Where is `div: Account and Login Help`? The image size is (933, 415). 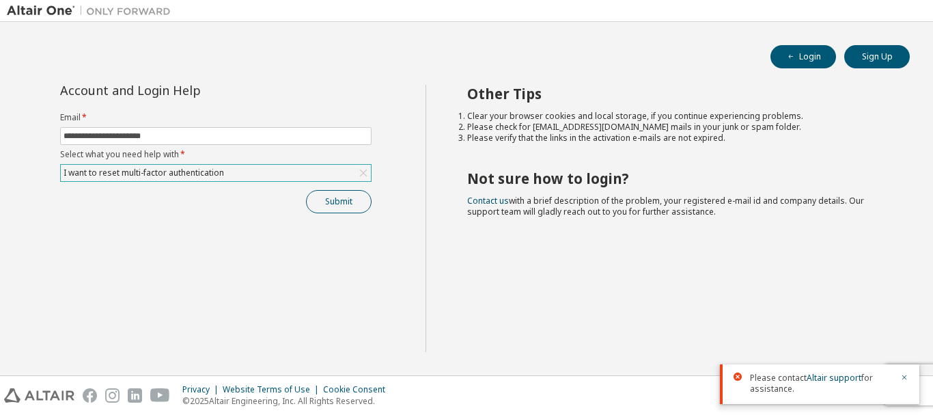
div: Account and Login Help is located at coordinates (184, 90).